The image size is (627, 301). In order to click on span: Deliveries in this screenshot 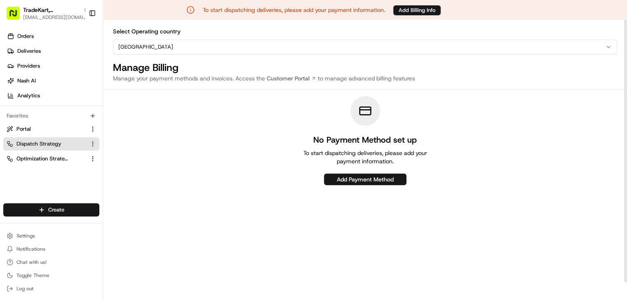, I will do `click(29, 51)`.